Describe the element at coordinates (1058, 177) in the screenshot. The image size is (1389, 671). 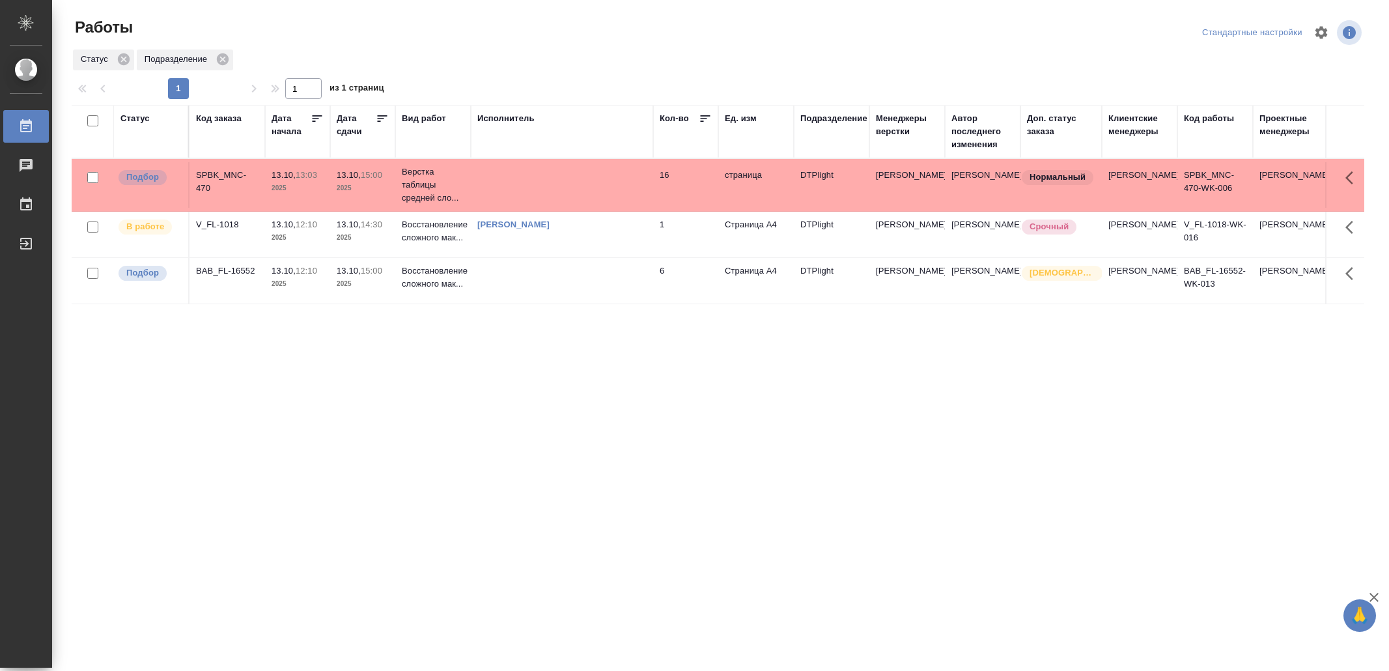
I see `p: Нормальный` at that location.